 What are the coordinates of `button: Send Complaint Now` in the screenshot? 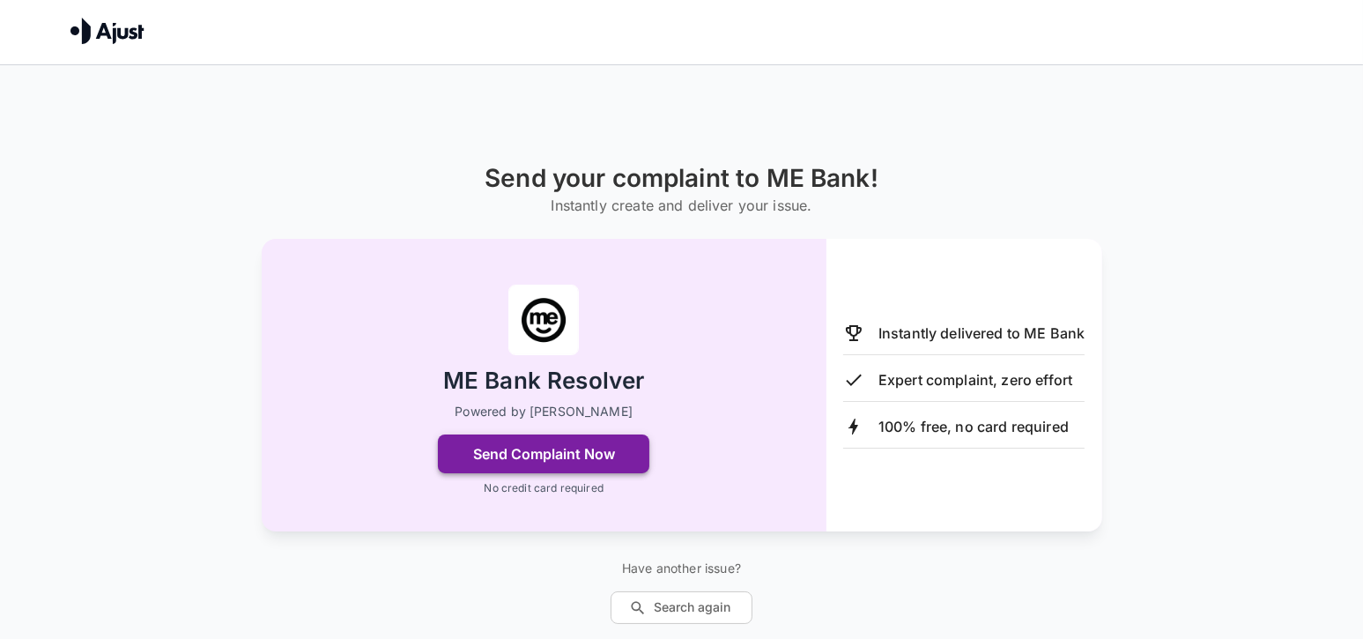 It's located at (543, 454).